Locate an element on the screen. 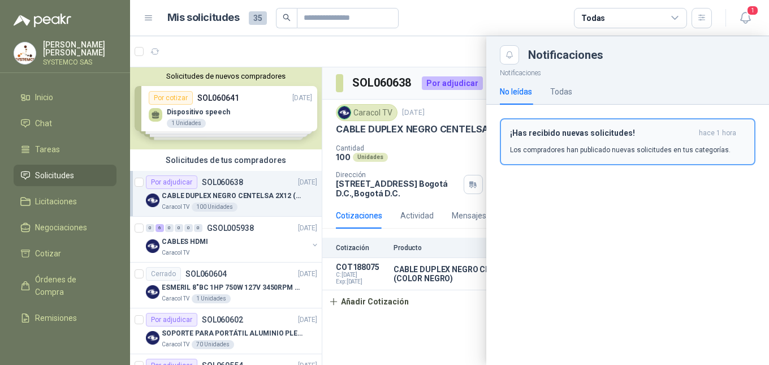 Image resolution: width=769 pixels, height=365 pixels. span: Chat is located at coordinates (44, 123).